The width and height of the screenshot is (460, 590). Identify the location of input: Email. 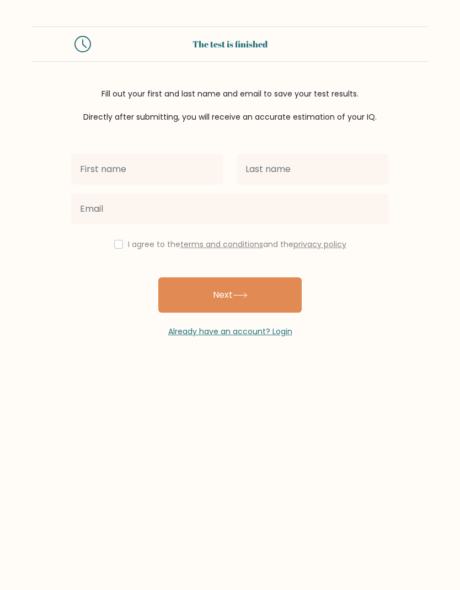
(230, 209).